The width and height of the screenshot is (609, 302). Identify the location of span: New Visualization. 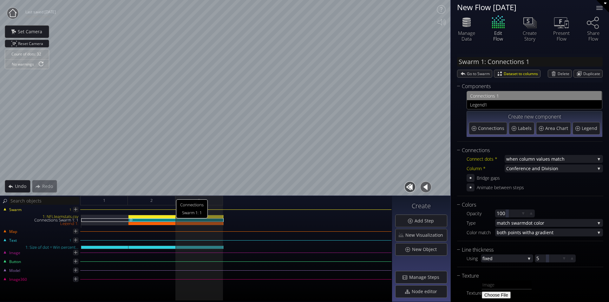
(426, 235).